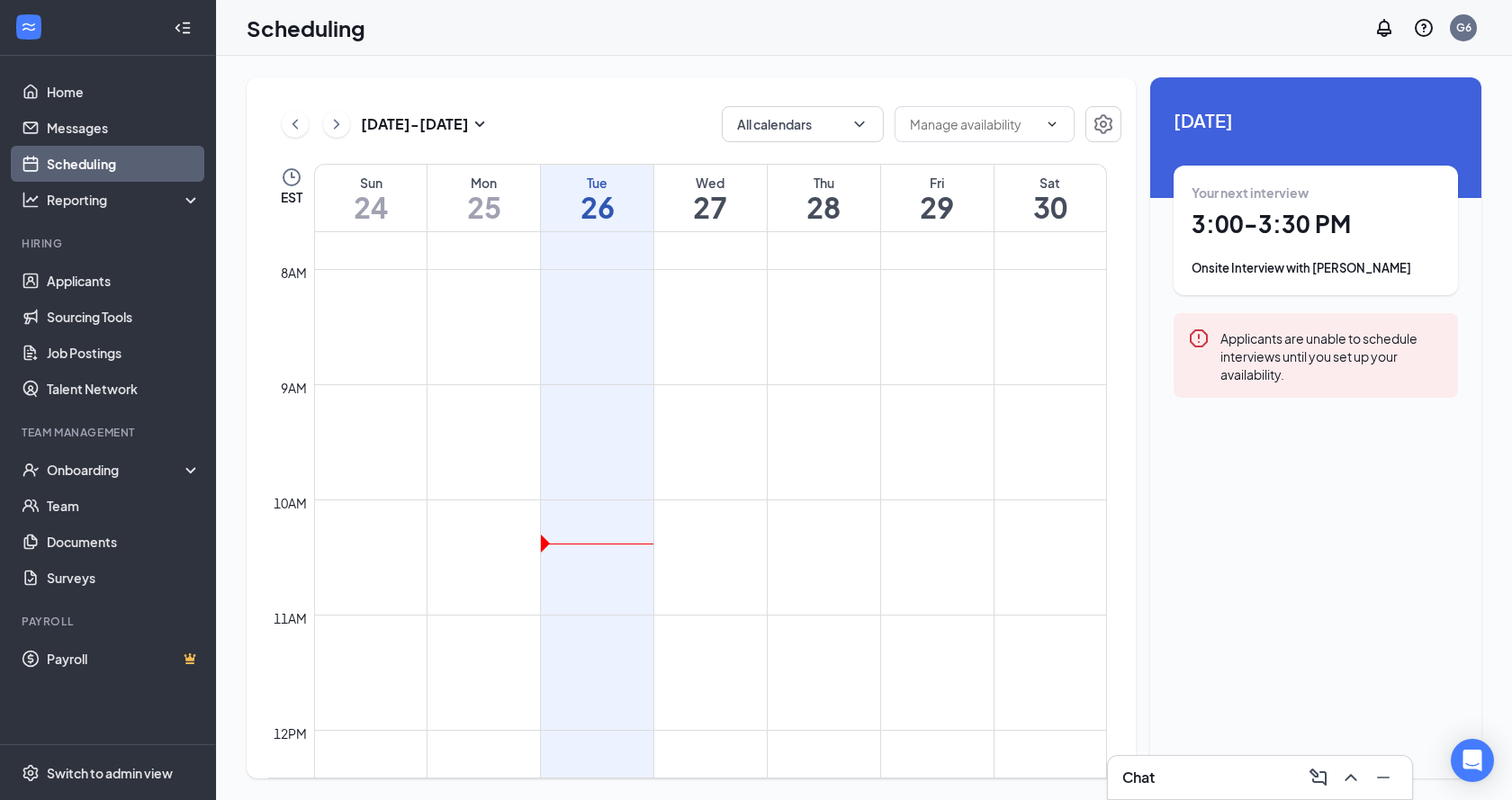 The width and height of the screenshot is (1512, 800). Describe the element at coordinates (292, 177) in the screenshot. I see `svg: Clock` at that location.